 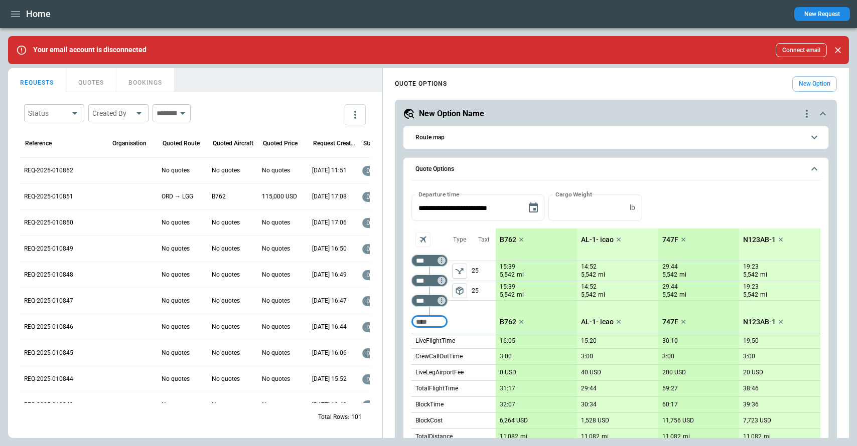 I want to click on p: TotalDistance, so click(x=434, y=437).